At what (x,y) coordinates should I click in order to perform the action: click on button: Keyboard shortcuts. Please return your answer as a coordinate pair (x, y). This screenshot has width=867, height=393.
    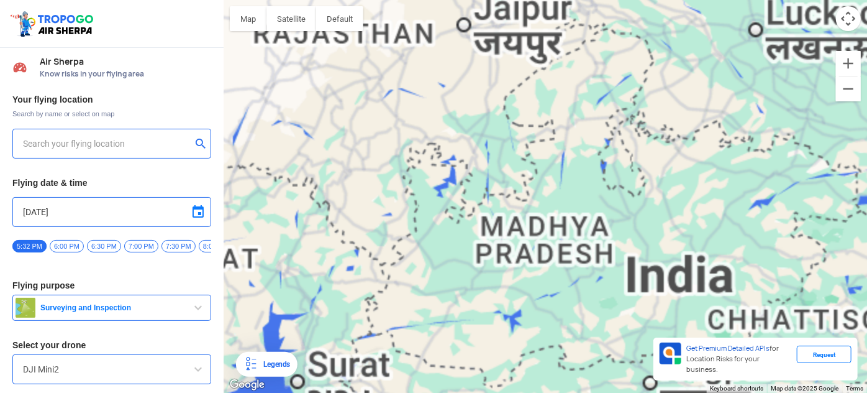
    Looking at the image, I should click on (737, 388).